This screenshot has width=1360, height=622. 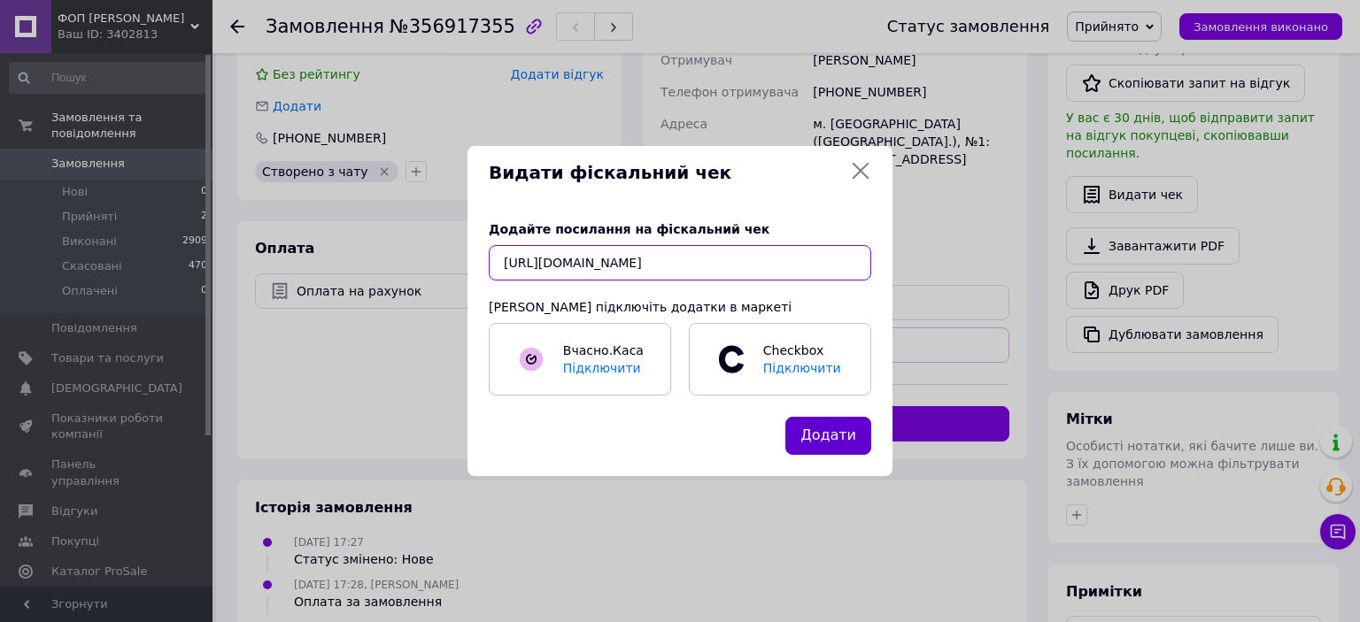 What do you see at coordinates (828, 436) in the screenshot?
I see `button: Додати` at bounding box center [828, 436].